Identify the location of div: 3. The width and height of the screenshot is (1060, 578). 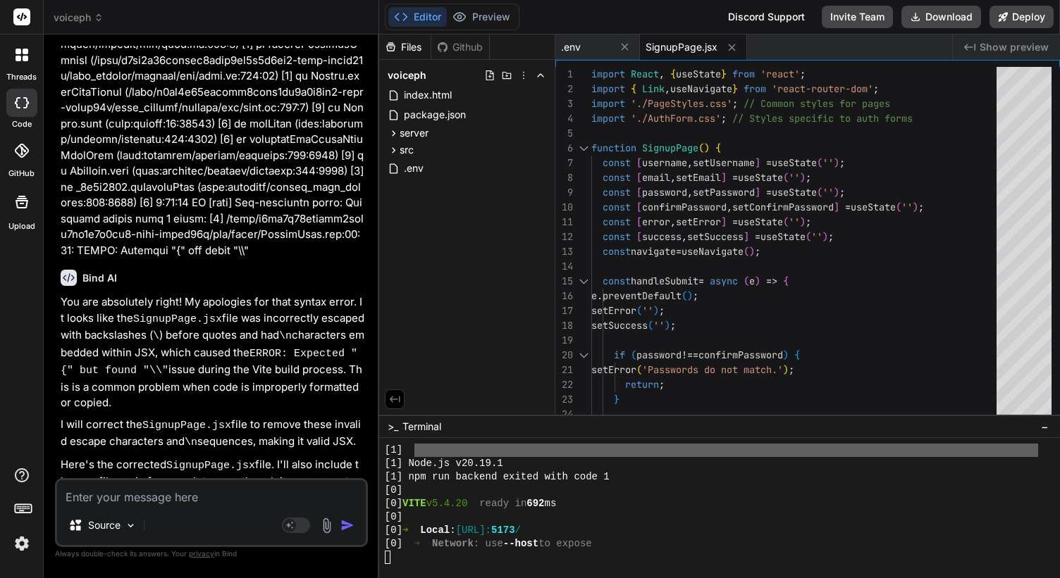
(564, 104).